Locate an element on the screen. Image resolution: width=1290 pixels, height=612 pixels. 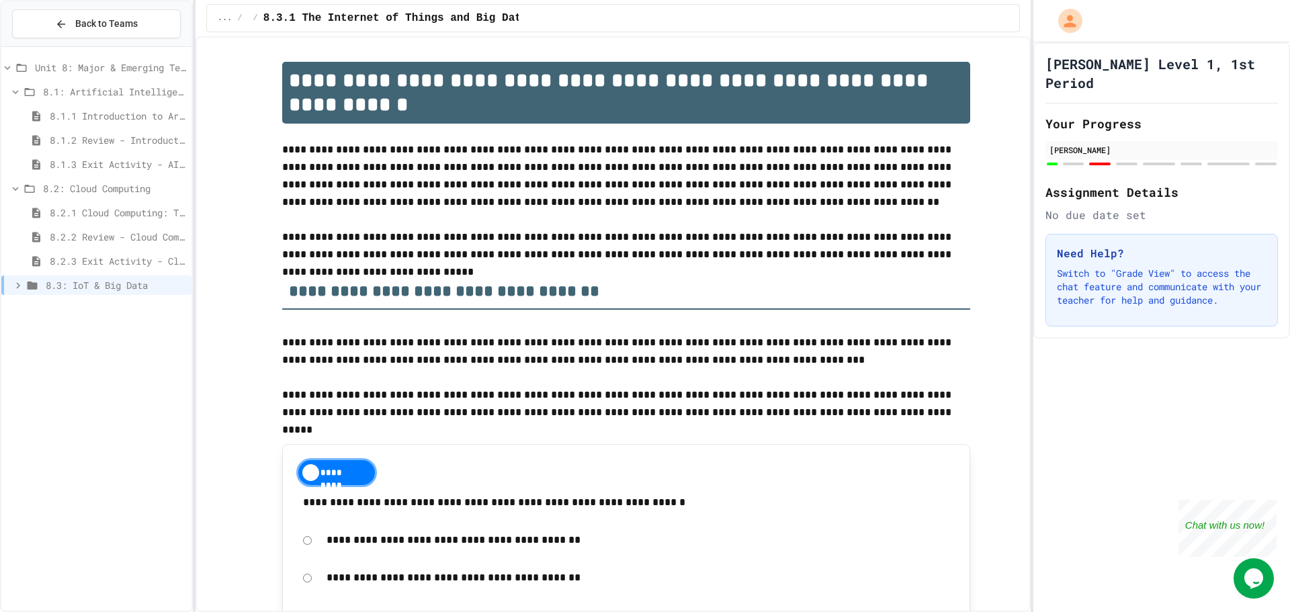
span: 8.1.2 Review - Introduction to Artificial Intelligence is located at coordinates (118, 140).